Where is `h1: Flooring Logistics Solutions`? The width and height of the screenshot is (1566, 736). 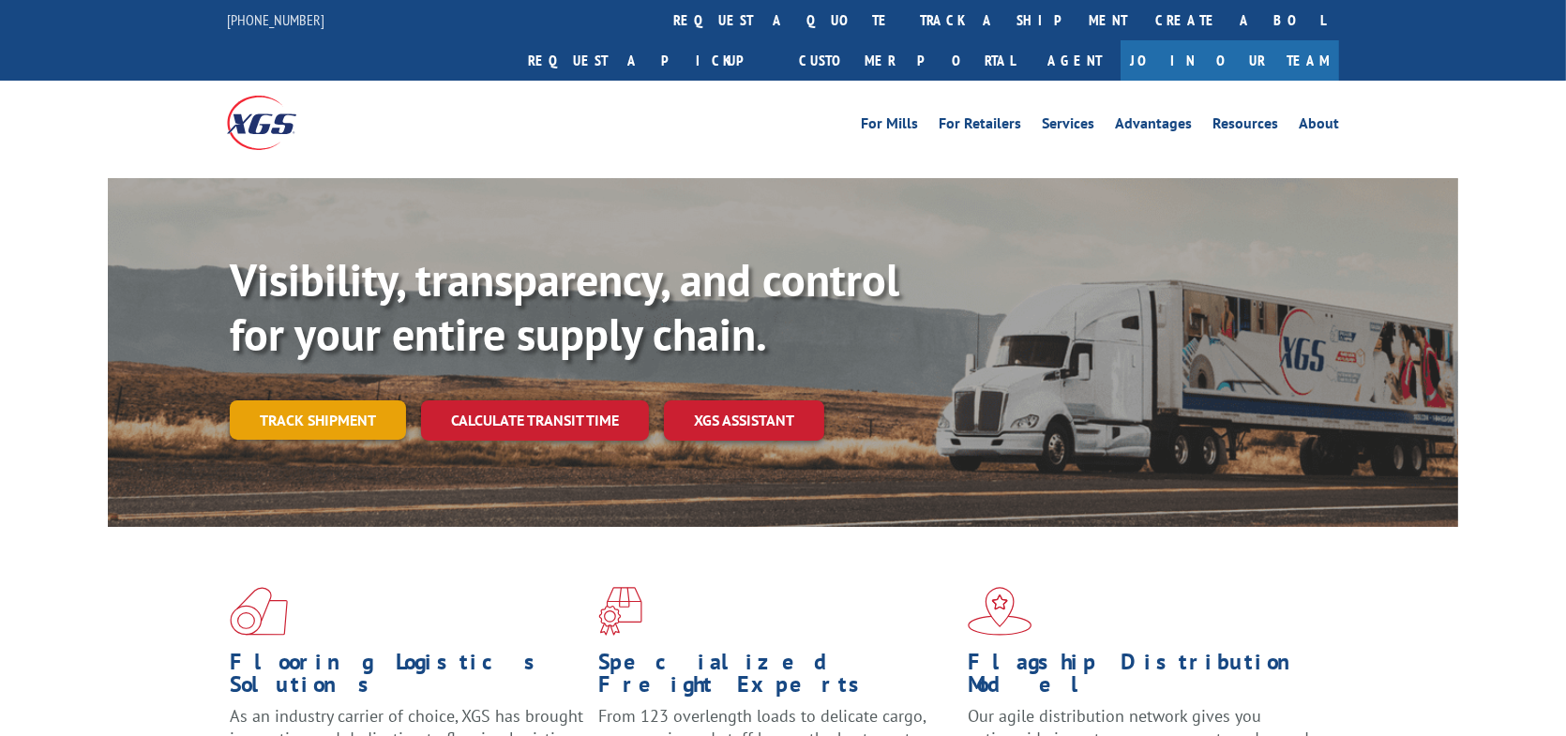
h1: Flooring Logistics Solutions is located at coordinates (407, 678).